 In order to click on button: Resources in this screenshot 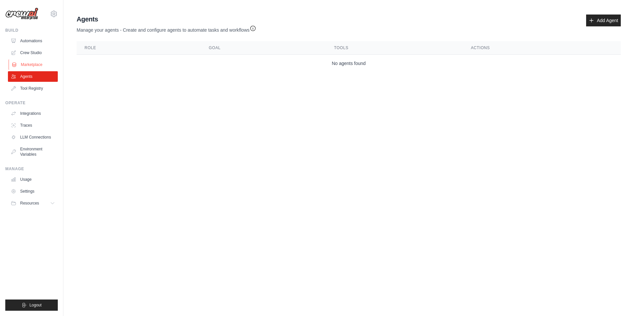, I will do `click(33, 203)`.